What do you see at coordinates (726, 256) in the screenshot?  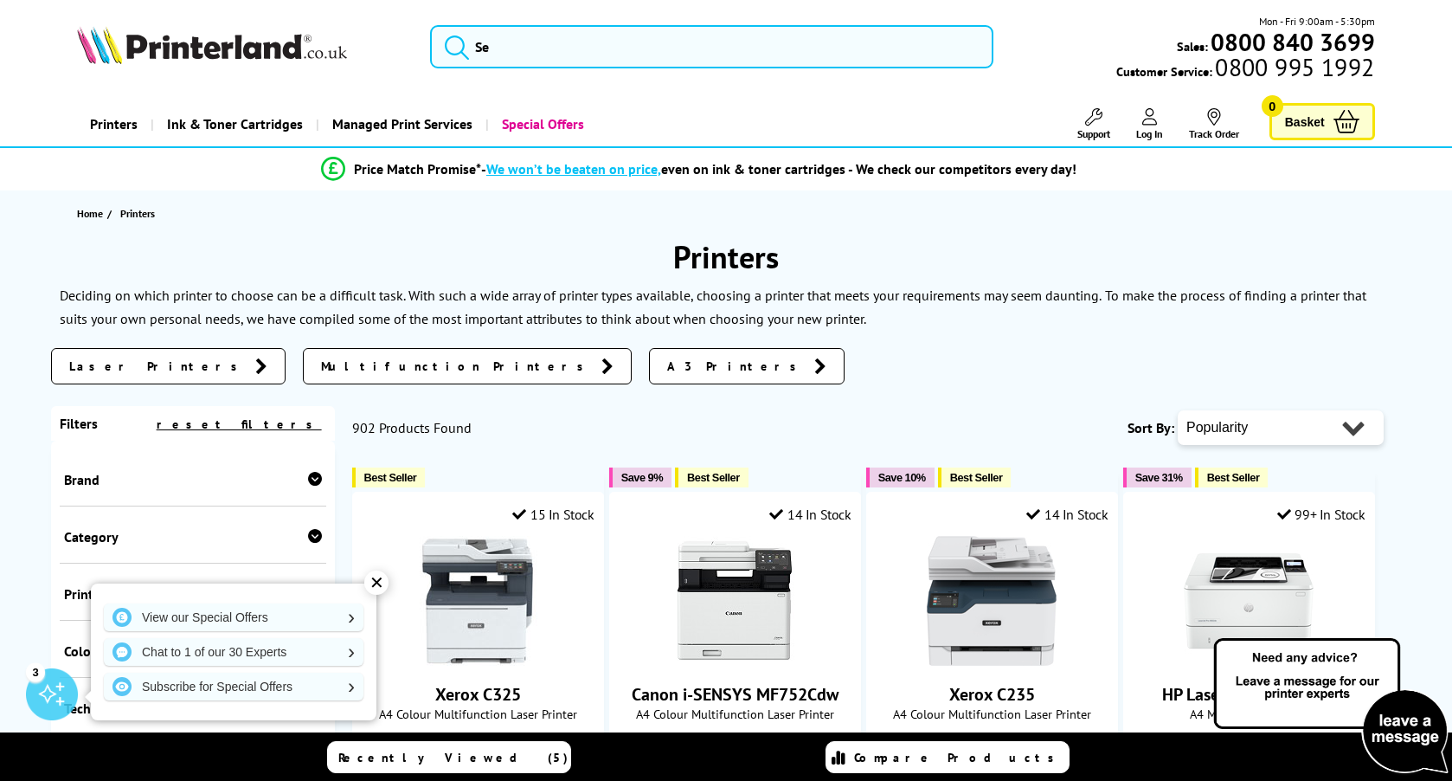 I see `h1: Printers` at bounding box center [726, 256].